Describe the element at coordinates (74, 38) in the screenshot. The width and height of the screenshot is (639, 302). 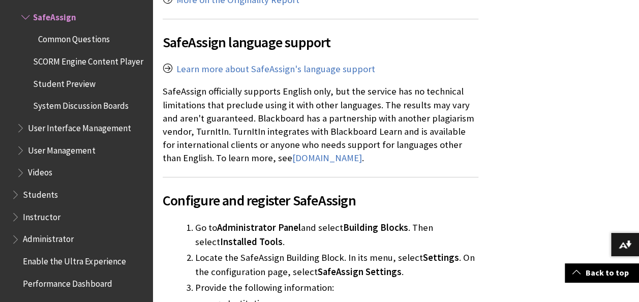
I see `span: Common Questions` at that location.